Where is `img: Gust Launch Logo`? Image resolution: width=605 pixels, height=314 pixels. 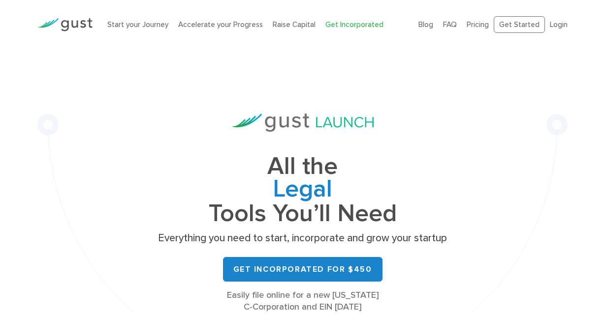 img: Gust Launch Logo is located at coordinates (303, 122).